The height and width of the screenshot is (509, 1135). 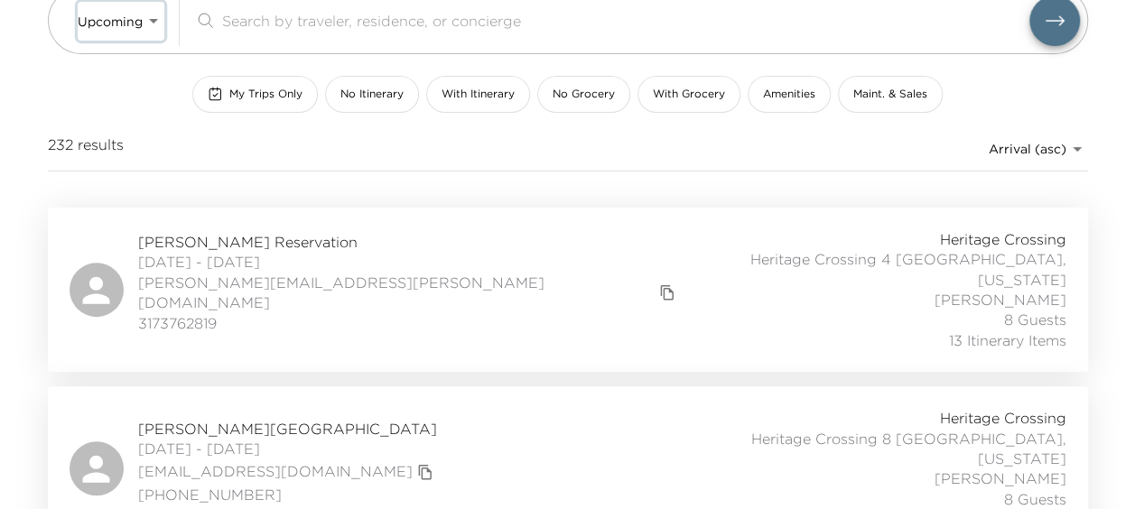 What do you see at coordinates (265, 94) in the screenshot?
I see `span: My Trips Only` at bounding box center [265, 94].